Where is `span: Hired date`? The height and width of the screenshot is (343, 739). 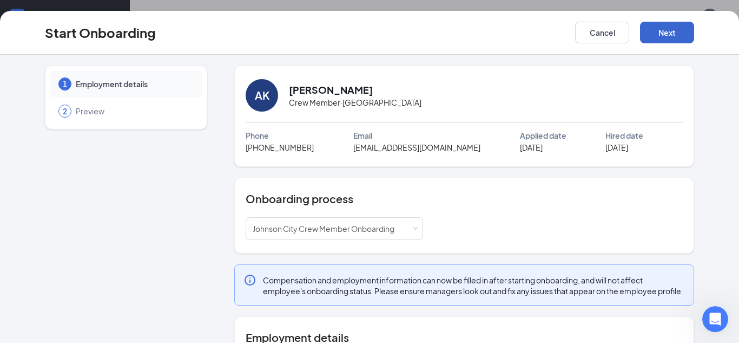
span: Hired date is located at coordinates (625, 135).